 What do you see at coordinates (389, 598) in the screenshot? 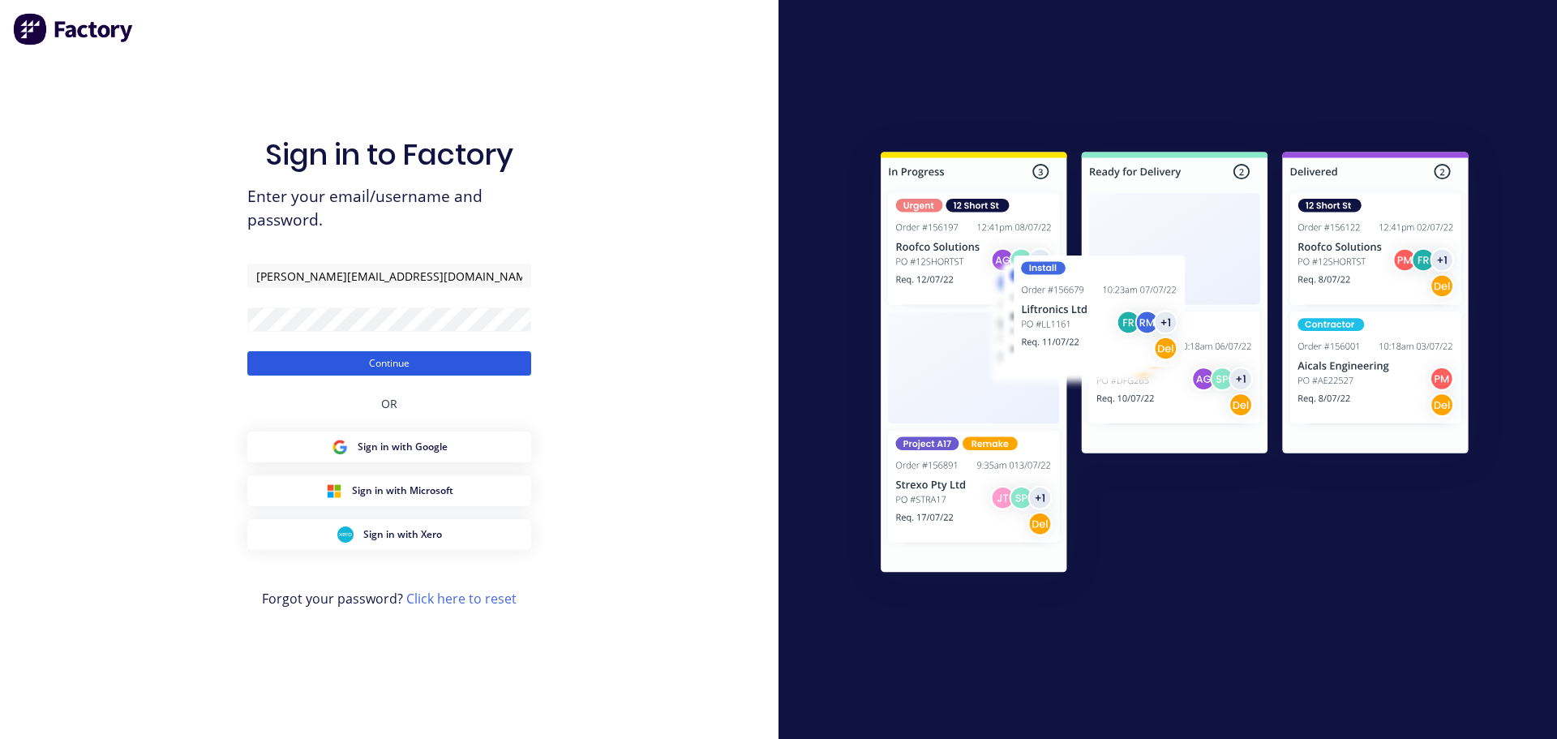
I see `span: Forgot your password?` at bounding box center [389, 598].